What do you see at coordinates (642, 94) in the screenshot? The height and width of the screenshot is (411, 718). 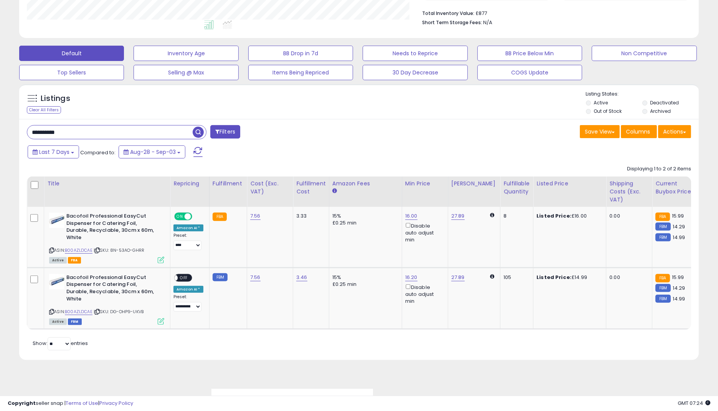 I see `p: Listing States:` at bounding box center [642, 94].